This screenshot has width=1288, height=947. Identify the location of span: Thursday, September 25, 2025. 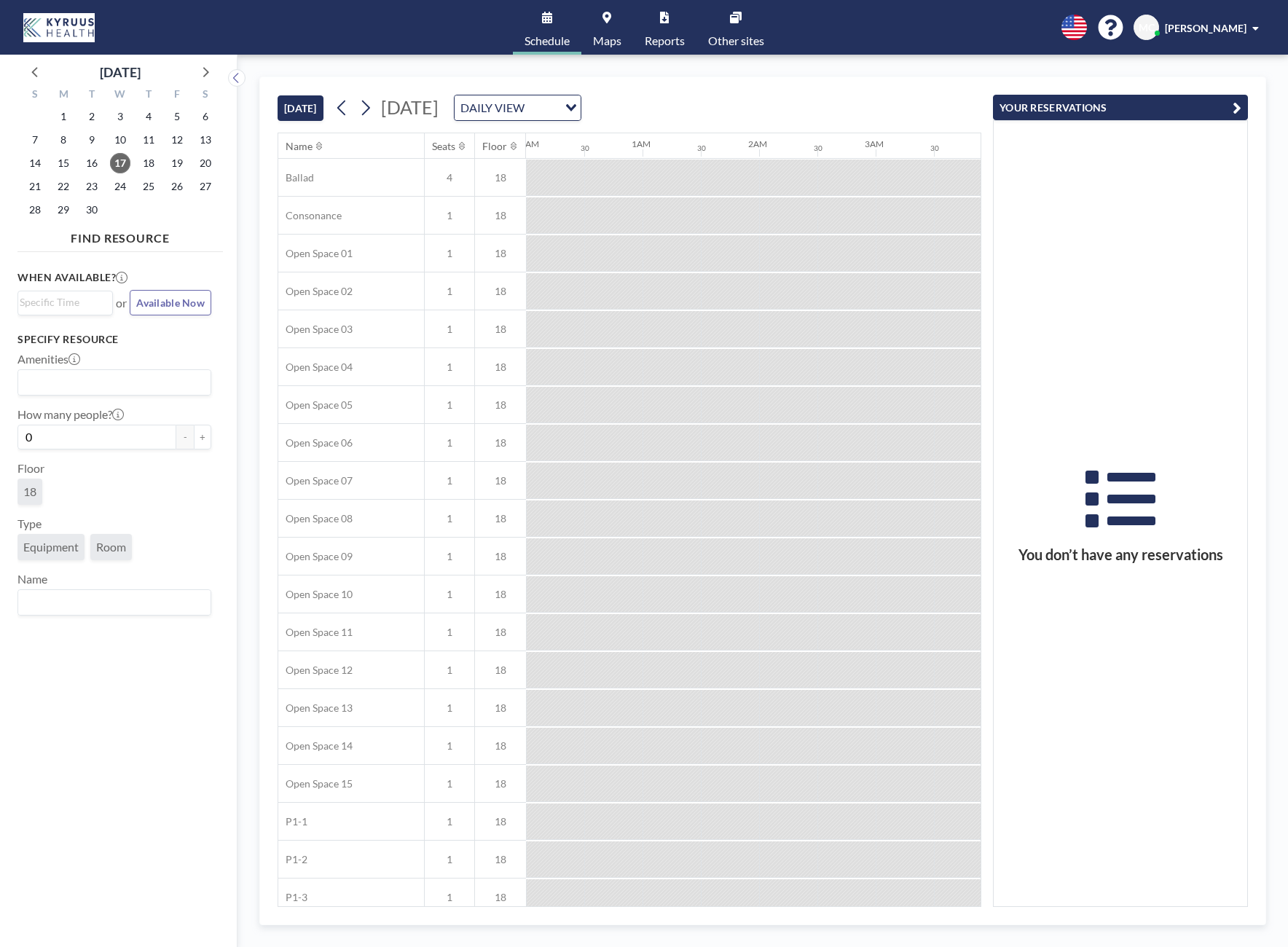
(149, 187).